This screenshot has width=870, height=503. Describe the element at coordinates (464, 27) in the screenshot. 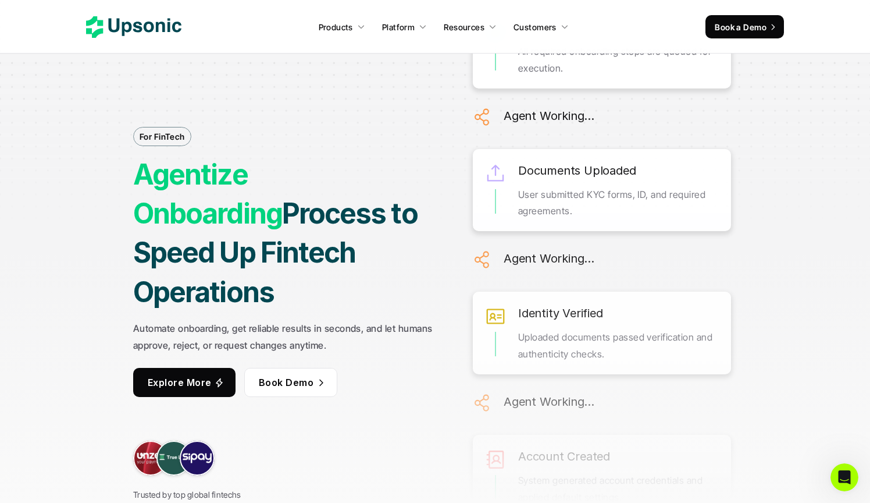

I see `p: Resources` at that location.